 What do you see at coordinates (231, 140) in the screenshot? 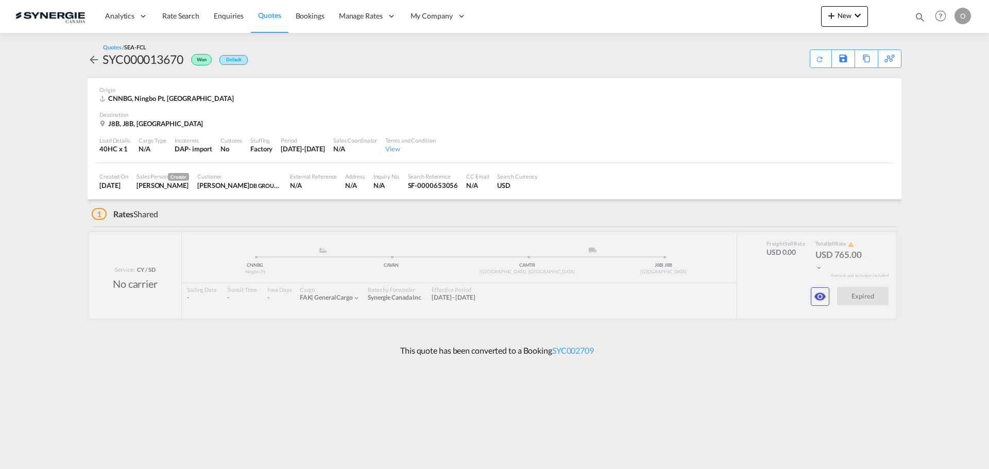
I see `div: Customs` at bounding box center [231, 140].